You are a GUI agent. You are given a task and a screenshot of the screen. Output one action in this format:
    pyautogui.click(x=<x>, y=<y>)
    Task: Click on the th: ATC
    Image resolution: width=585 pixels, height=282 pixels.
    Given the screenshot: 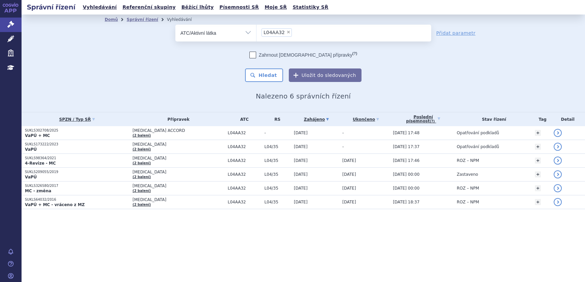 What is the action you would take?
    pyautogui.click(x=243, y=119)
    